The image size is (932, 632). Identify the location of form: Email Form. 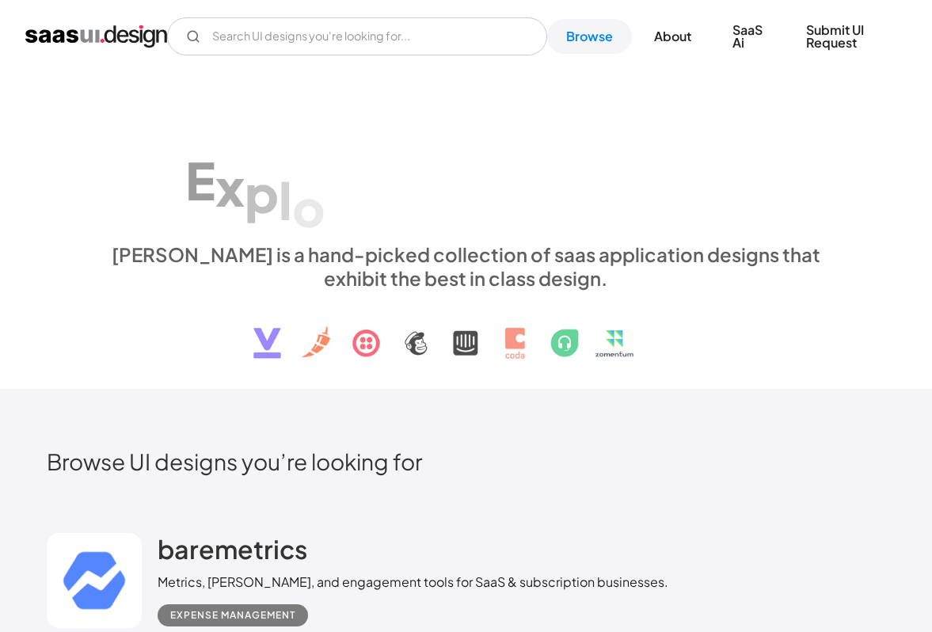
(357, 36).